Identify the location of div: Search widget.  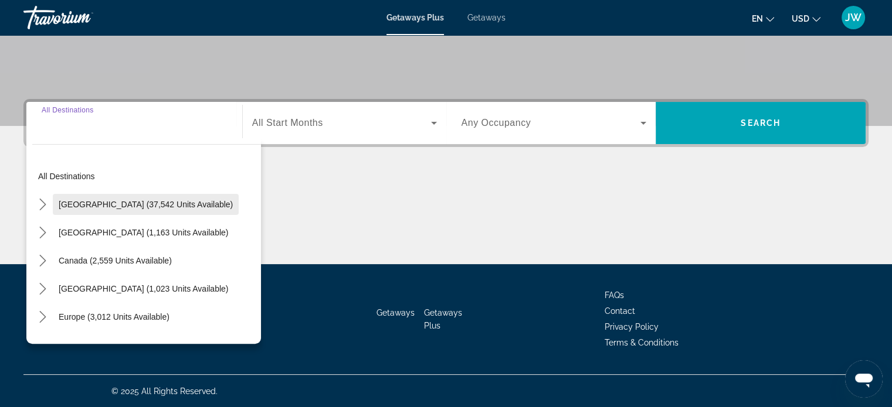
(446, 123).